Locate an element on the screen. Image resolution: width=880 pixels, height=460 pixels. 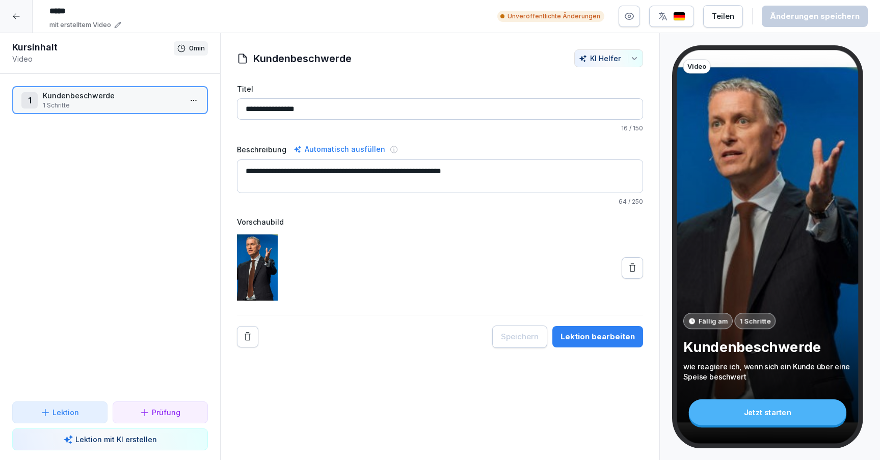
div: Jetzt starten is located at coordinates (768, 412).